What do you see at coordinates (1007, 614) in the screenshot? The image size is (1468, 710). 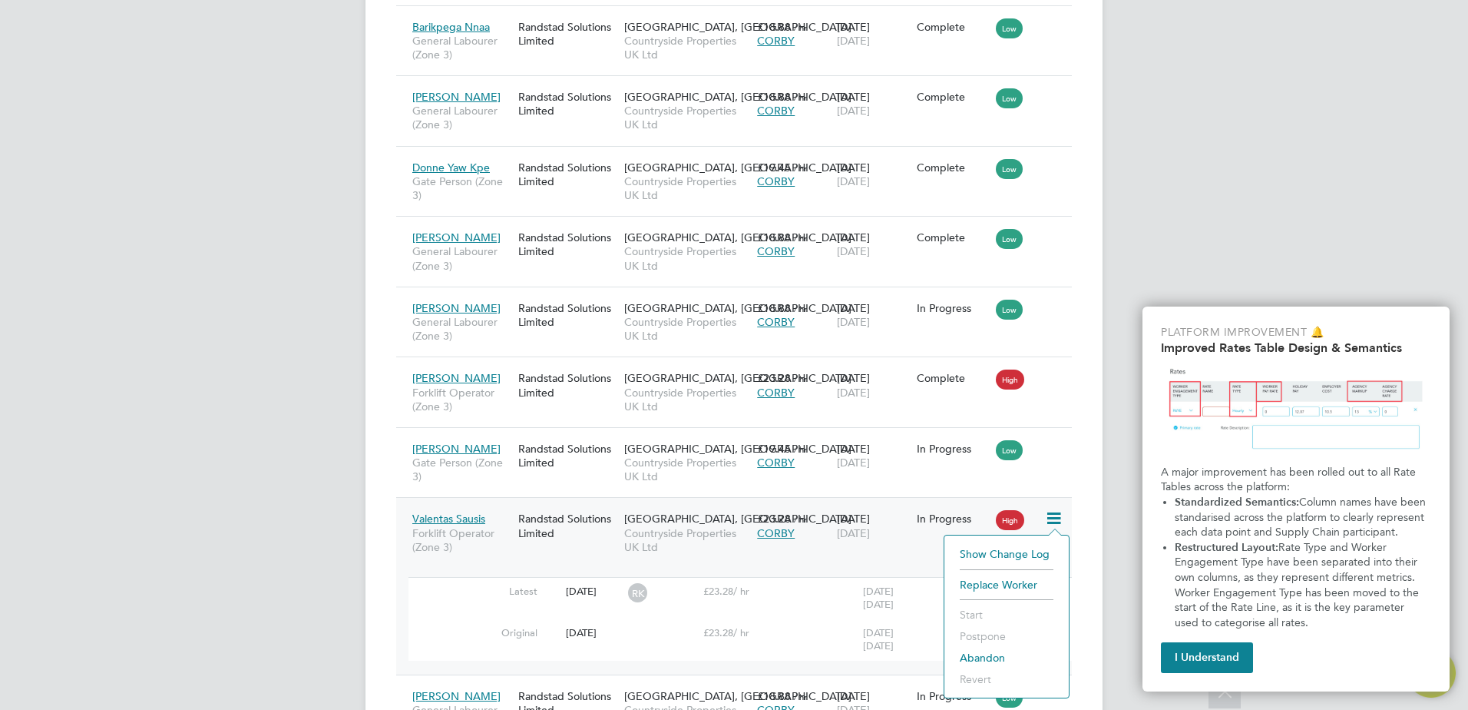 I see `li: Start` at bounding box center [1007, 614].